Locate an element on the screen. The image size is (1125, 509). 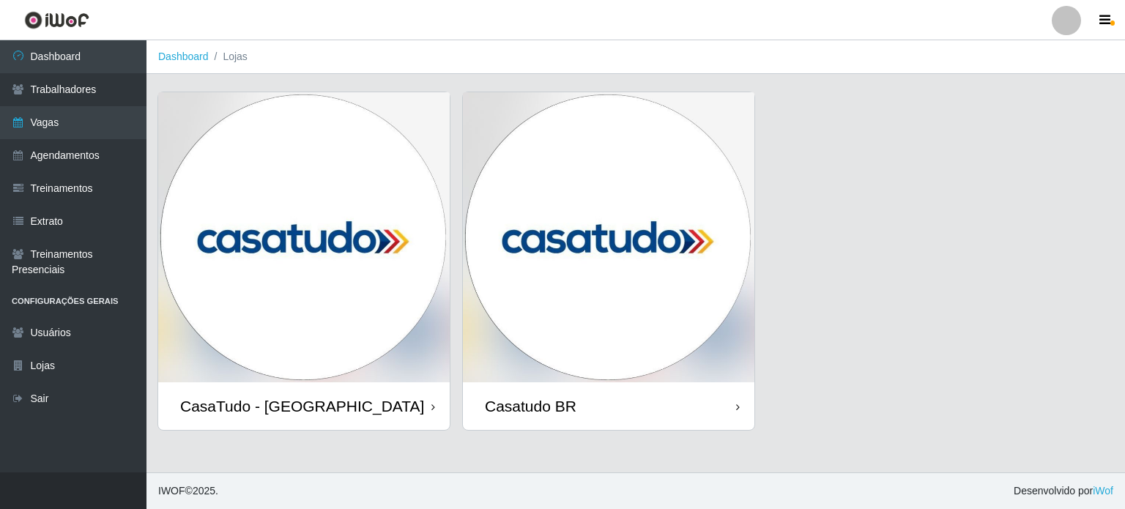
nav: breadcrumb is located at coordinates (636, 57).